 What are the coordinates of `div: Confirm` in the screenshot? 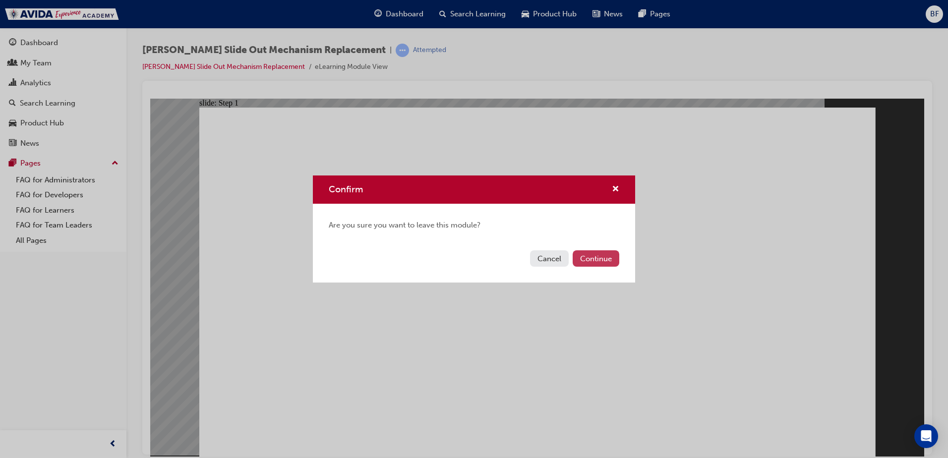 It's located at (474, 229).